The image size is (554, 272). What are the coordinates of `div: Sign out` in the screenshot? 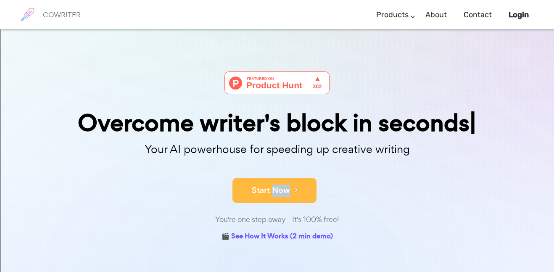 It's located at (277, 45).